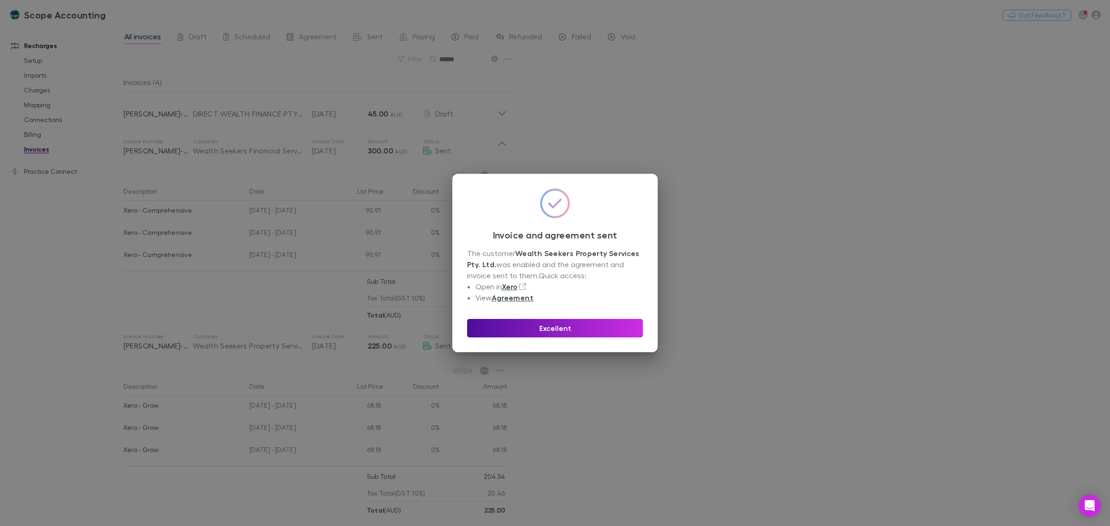 This screenshot has height=526, width=1110. Describe the element at coordinates (559, 298) in the screenshot. I see `li: View` at that location.